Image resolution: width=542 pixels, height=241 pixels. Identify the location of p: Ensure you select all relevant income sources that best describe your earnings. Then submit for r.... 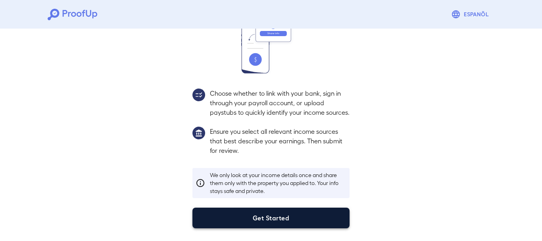
(280, 141).